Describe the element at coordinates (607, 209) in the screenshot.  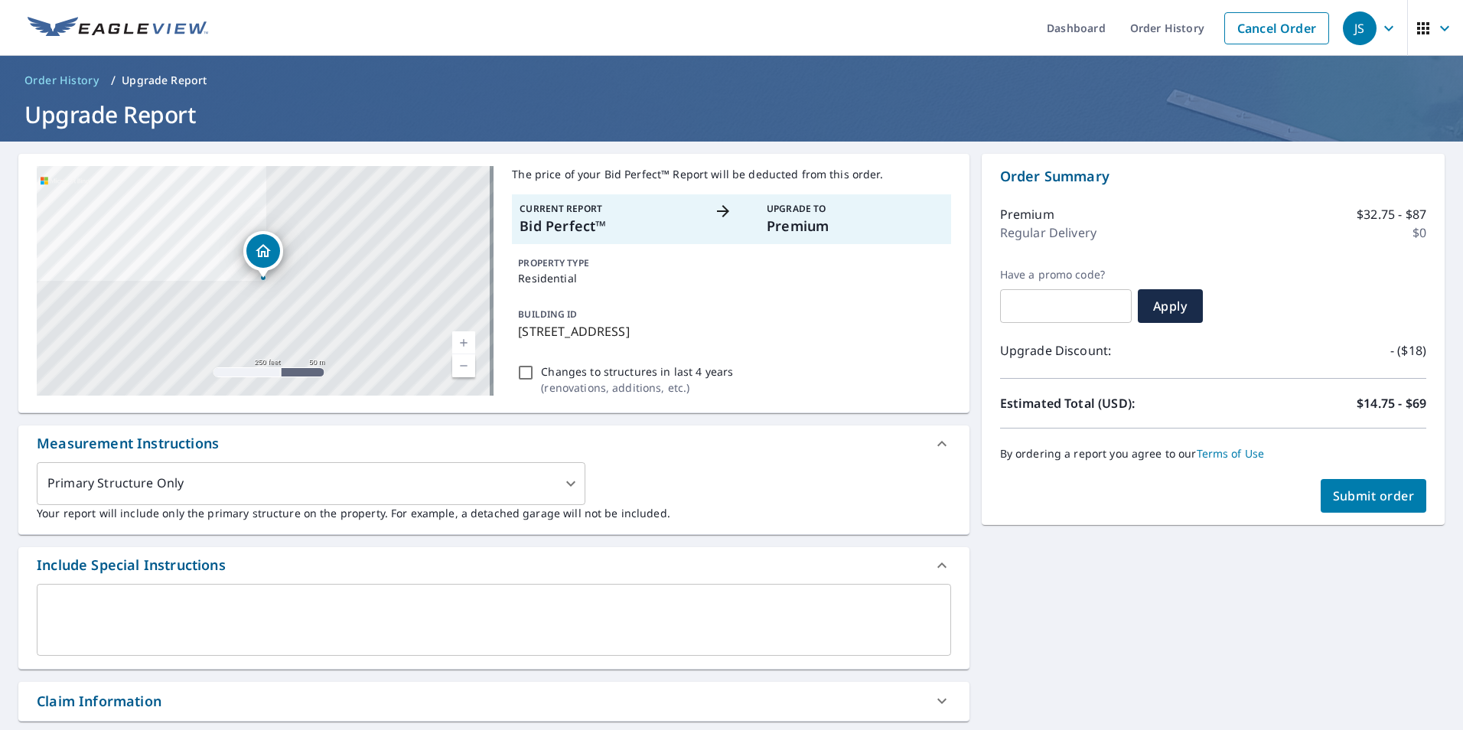
I see `p: Current Report` at that location.